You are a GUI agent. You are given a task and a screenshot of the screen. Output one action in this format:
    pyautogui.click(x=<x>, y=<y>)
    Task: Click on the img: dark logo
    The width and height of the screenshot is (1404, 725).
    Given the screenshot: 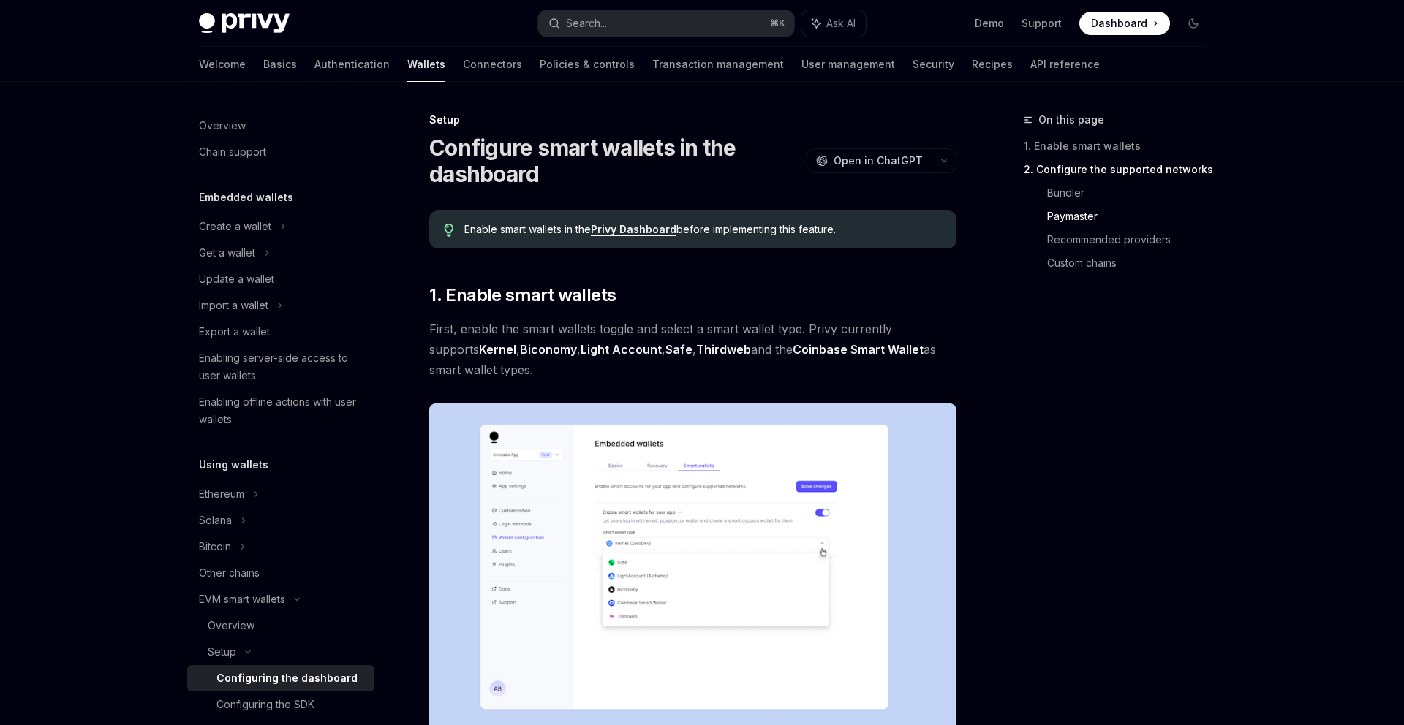 What is the action you would take?
    pyautogui.click(x=244, y=23)
    